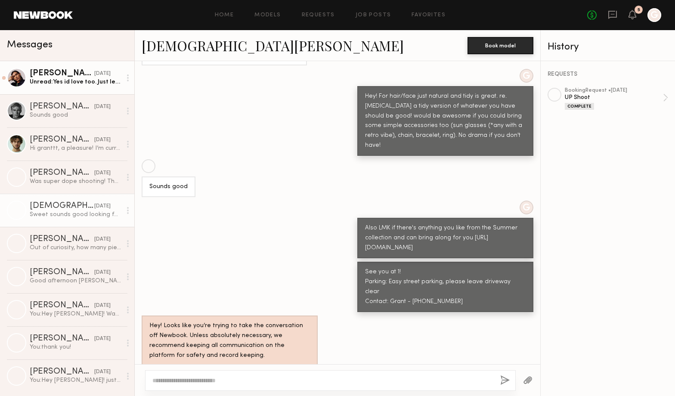 The image size is (675, 396). Describe the element at coordinates (75, 347) in the screenshot. I see `div: You: thank you!` at that location.